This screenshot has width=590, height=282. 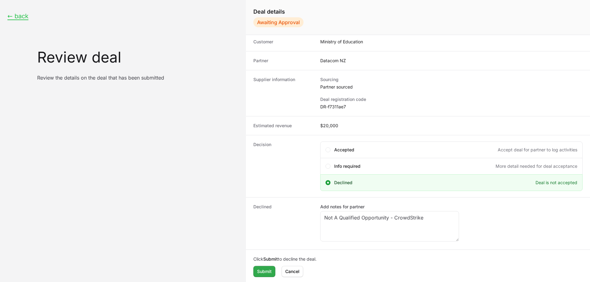 I want to click on span: More detail needed for deal acceptance, so click(x=536, y=166).